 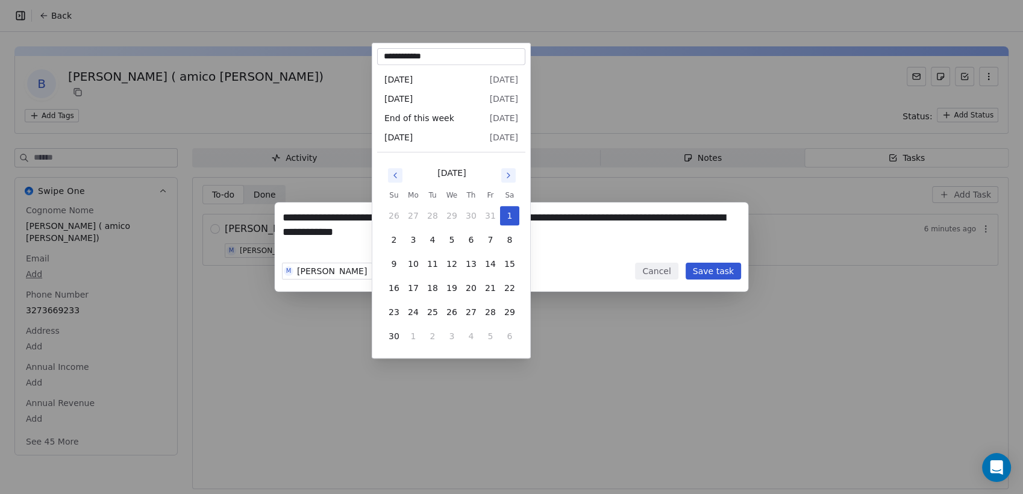 What do you see at coordinates (471, 288) in the screenshot?
I see `button: 20` at bounding box center [471, 288].